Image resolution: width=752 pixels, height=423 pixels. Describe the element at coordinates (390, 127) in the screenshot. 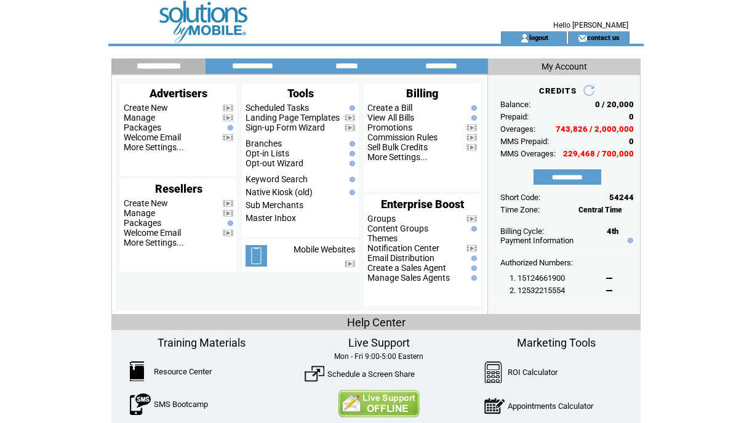

I see `a: Promotions` at that location.